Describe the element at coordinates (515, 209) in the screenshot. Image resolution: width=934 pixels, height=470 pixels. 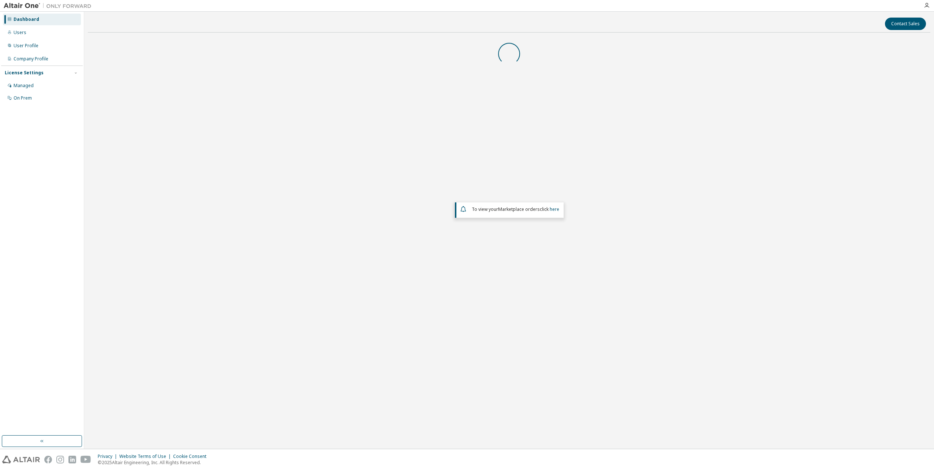
I see `span: To view your click` at that location.